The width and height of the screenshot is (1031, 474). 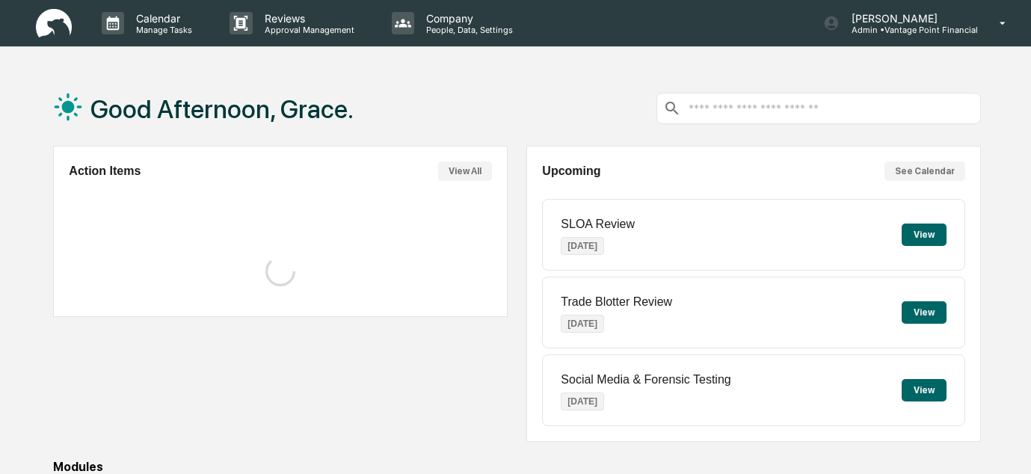 What do you see at coordinates (161, 18) in the screenshot?
I see `p: Calendar` at bounding box center [161, 18].